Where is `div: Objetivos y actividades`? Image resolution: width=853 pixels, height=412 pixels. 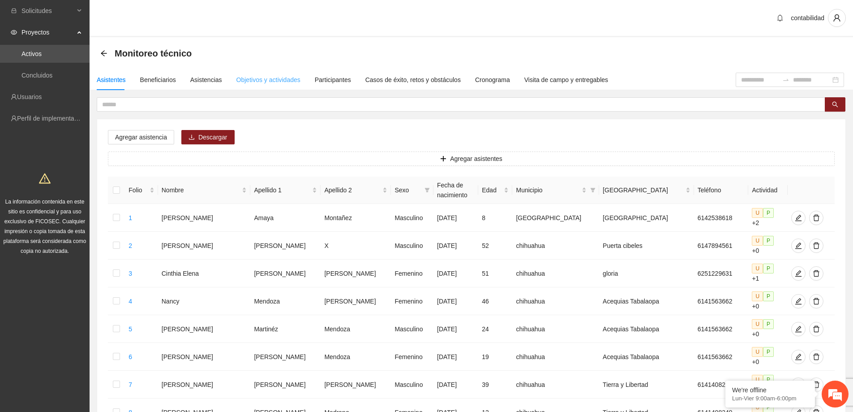
div: Objetivos y actividades is located at coordinates (268, 80).